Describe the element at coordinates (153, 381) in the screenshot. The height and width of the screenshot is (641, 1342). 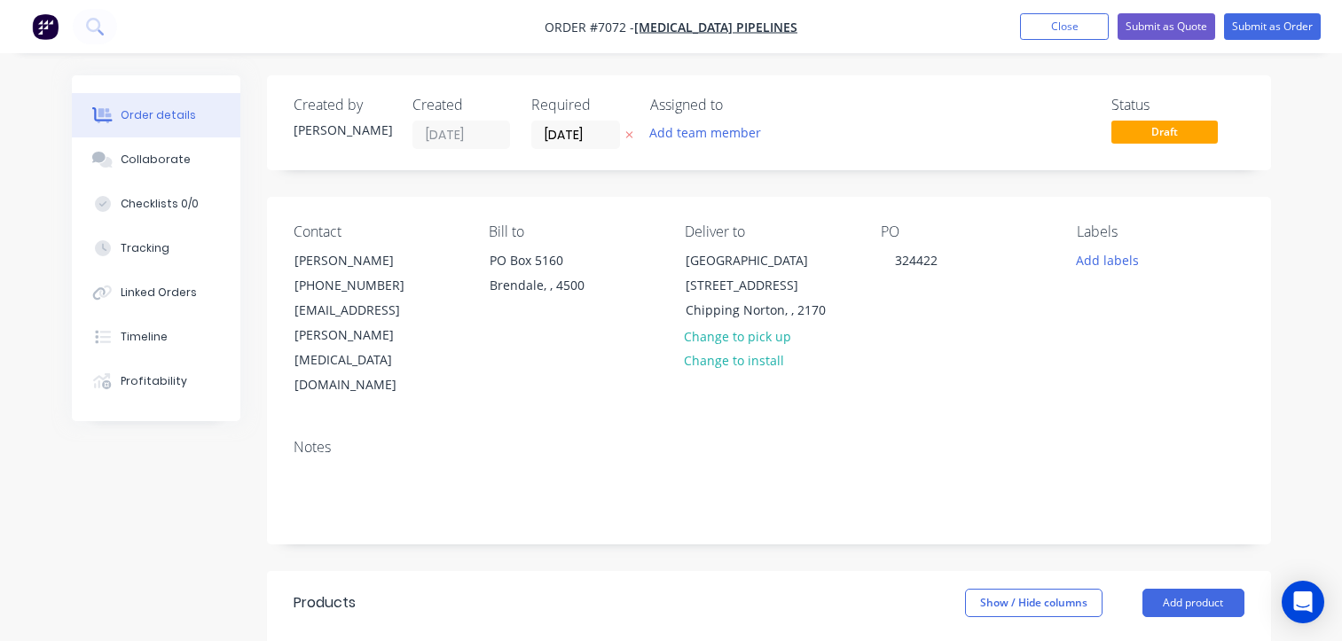
I see `div: Profitability` at that location.